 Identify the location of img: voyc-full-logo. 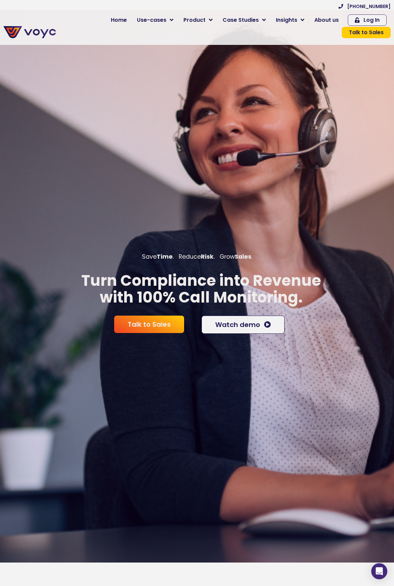
(29, 32).